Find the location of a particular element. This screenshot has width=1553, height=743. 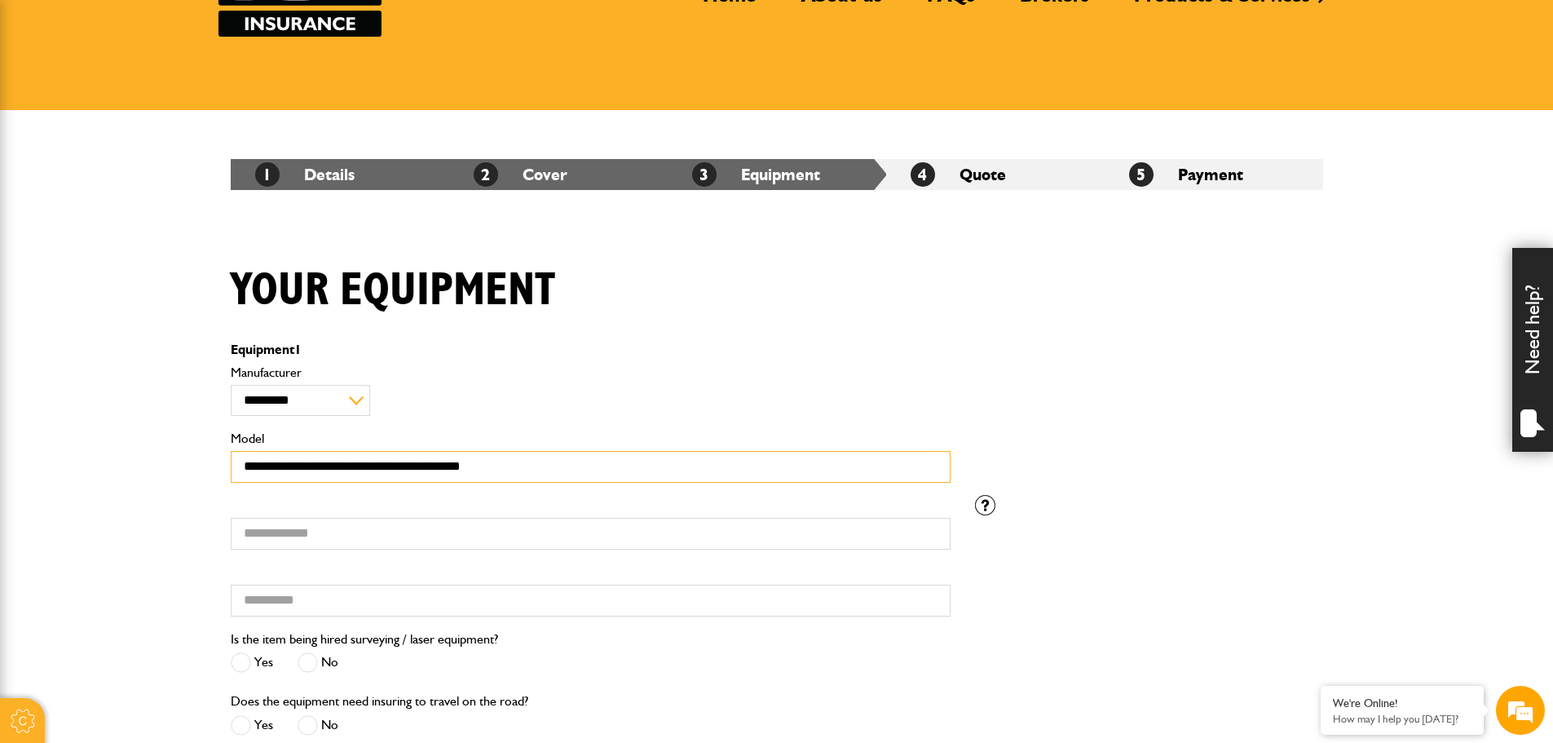

p: Equipment is located at coordinates (590, 350).